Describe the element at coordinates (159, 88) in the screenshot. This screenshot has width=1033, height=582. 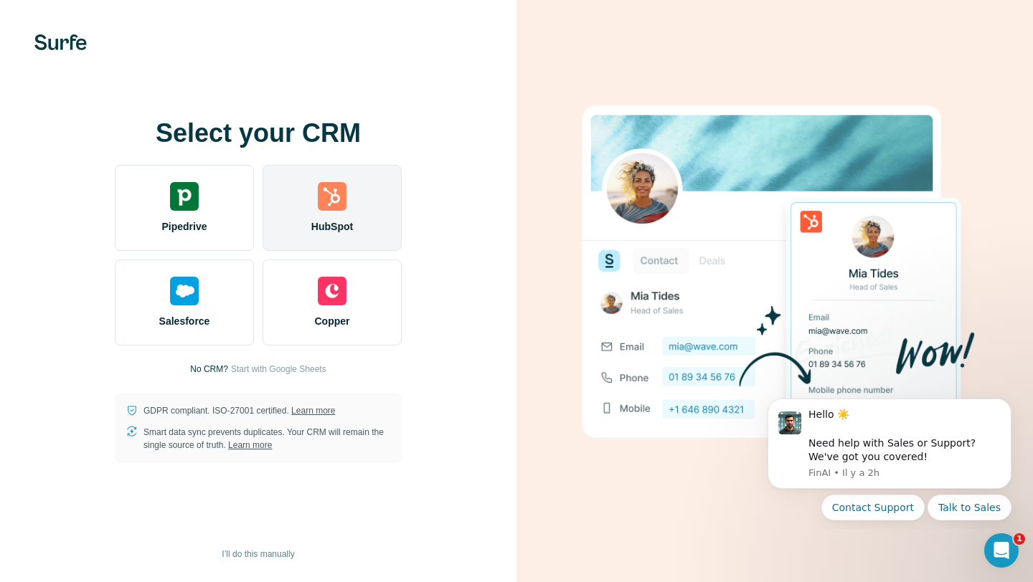
I see `p: Message from FinAI, sent Il y a 2h` at that location.